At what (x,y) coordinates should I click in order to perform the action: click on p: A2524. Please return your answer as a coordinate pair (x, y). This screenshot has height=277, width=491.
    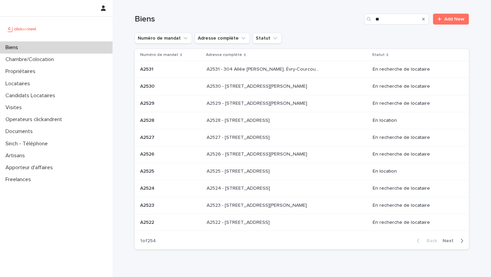
    Looking at the image, I should click on (148, 188).